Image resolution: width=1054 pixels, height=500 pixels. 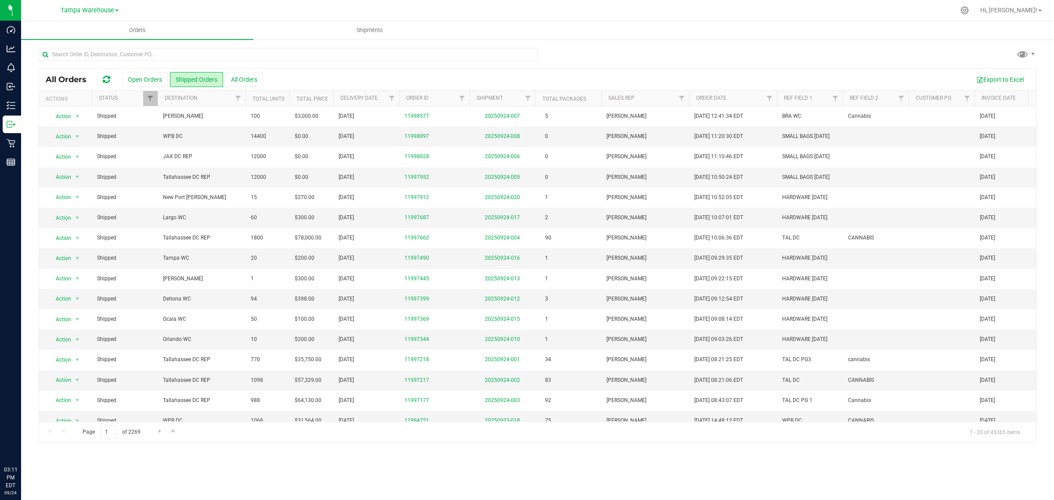 I want to click on a: 11997399, so click(x=417, y=299).